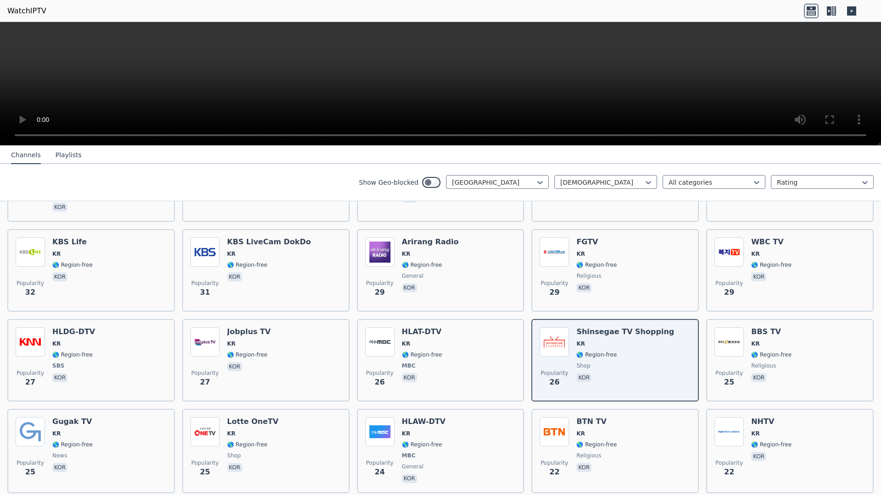  I want to click on h6: Shinsegae TV Shopping, so click(625, 332).